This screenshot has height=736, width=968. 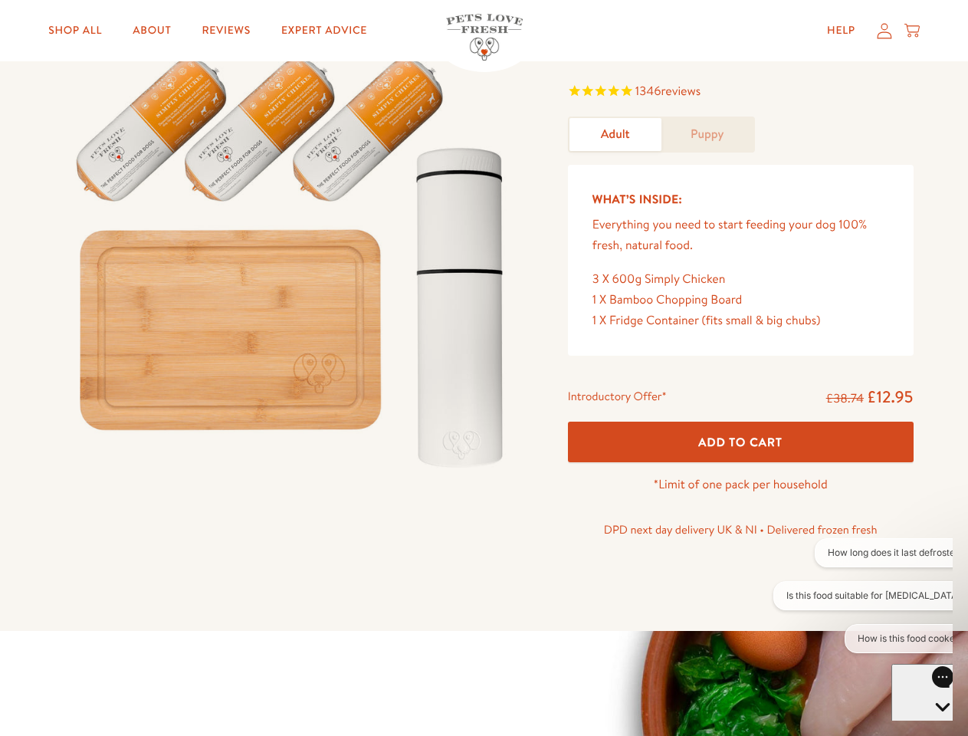 What do you see at coordinates (740, 320) in the screenshot?
I see `div: 1 X Fridge Container (fits small & big chubs)` at bounding box center [740, 320].